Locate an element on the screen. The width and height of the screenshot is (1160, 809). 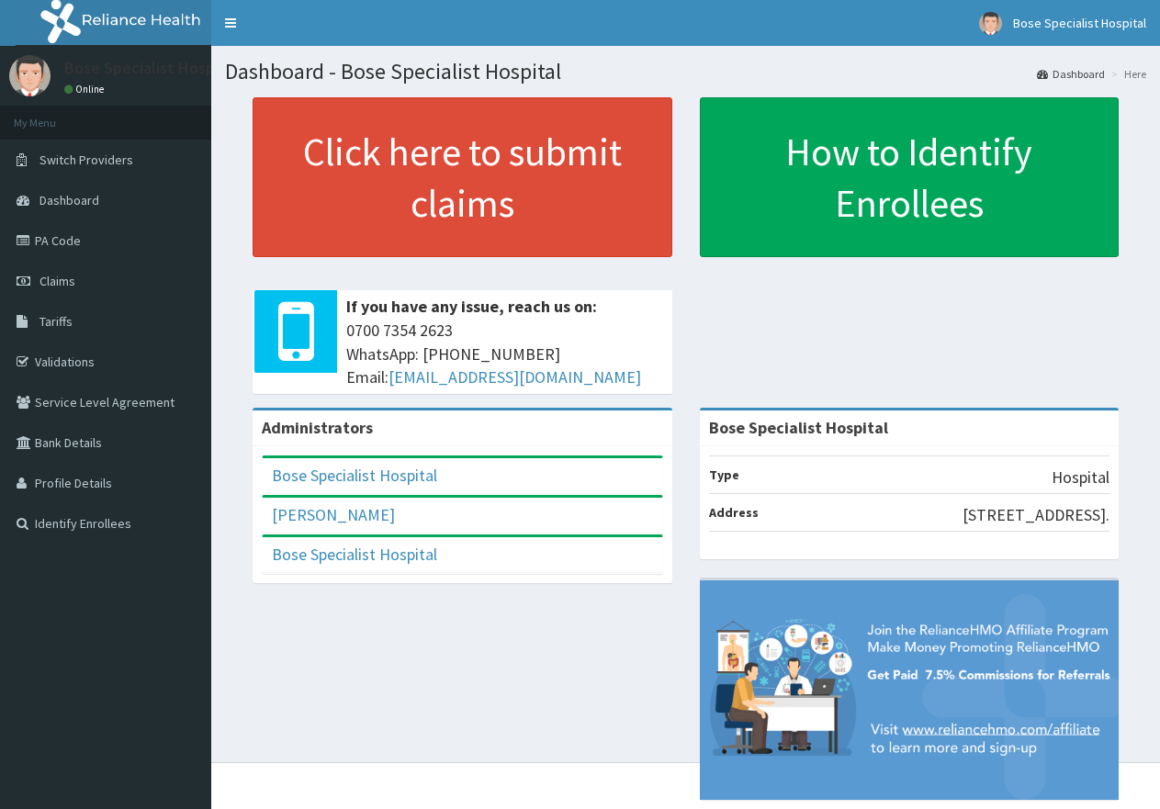
span: Switch Providers is located at coordinates (86, 160).